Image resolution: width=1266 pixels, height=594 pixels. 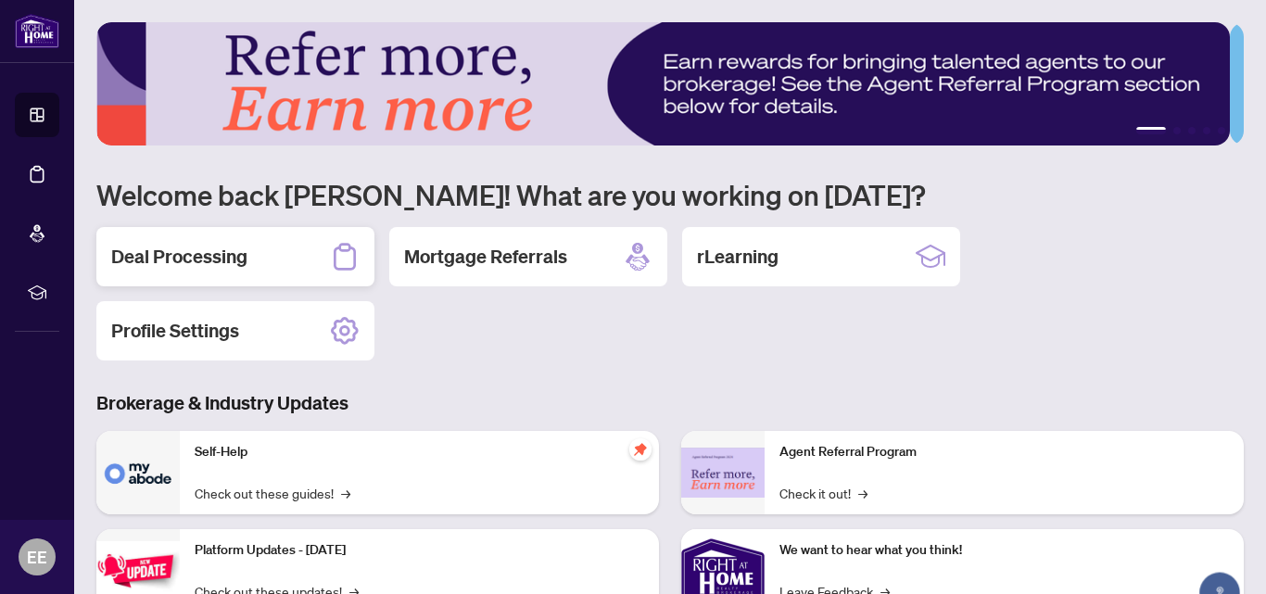 What do you see at coordinates (37, 31) in the screenshot?
I see `img: logo` at bounding box center [37, 31].